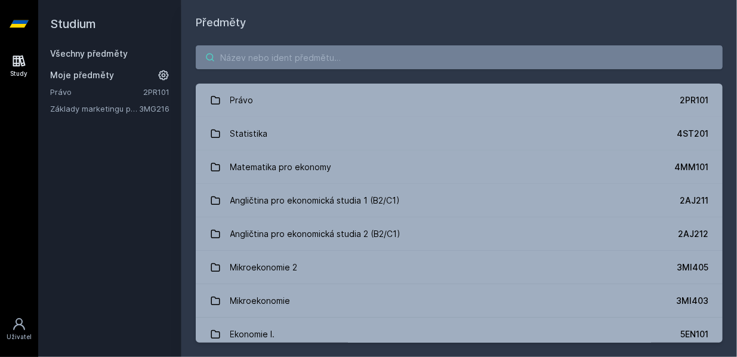 The width and height of the screenshot is (737, 357). I want to click on div: Mikroekonomie, so click(260, 301).